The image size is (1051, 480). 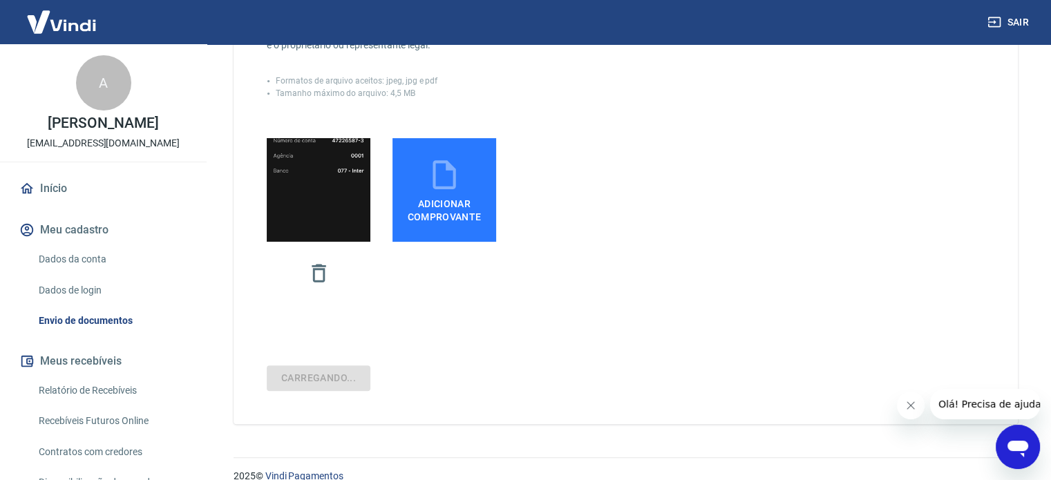 I want to click on p: Tamanho máximo do arquivo: 4,5 MB, so click(x=346, y=93).